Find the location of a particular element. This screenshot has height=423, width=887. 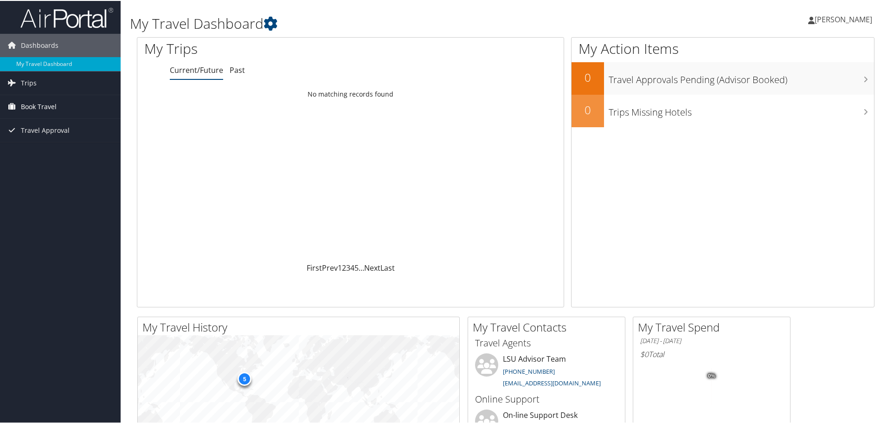

h1: My Trips is located at coordinates (262, 48).